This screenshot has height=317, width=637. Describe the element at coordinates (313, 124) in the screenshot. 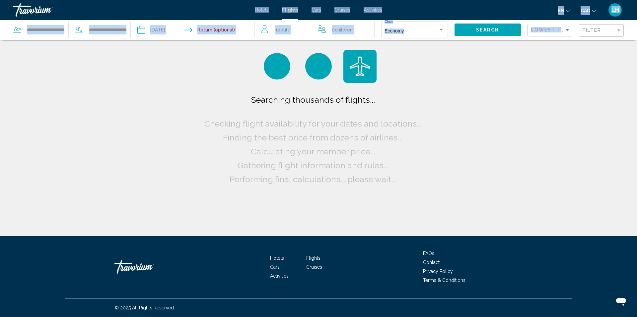

I see `span: Checking flight availability for your dates and locations...` at that location.